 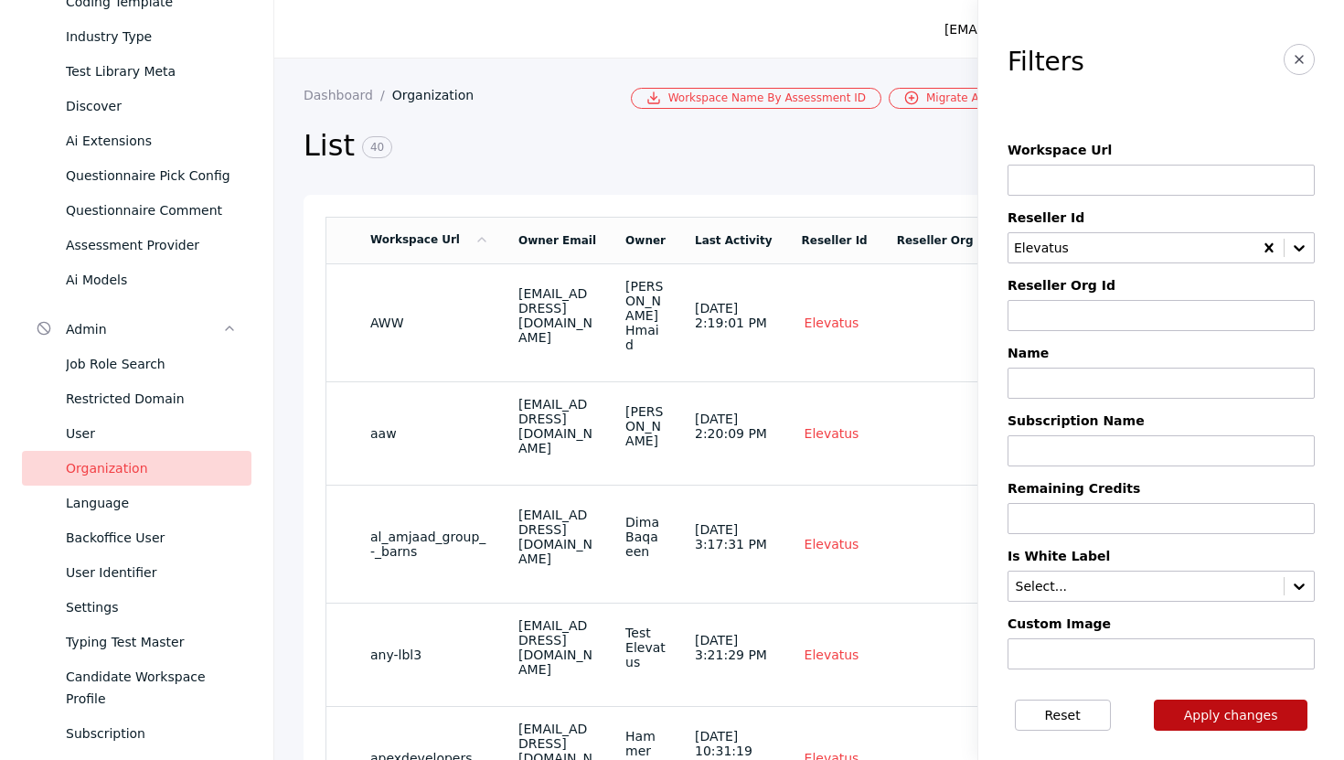 I want to click on a: Dashboard, so click(x=347, y=95).